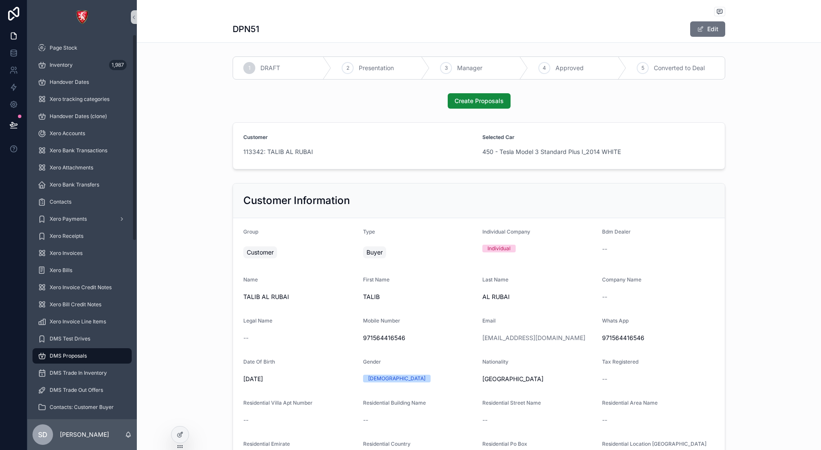 This screenshot has width=821, height=450. What do you see at coordinates (394, 403) in the screenshot?
I see `span: Residential Building Name` at bounding box center [394, 403].